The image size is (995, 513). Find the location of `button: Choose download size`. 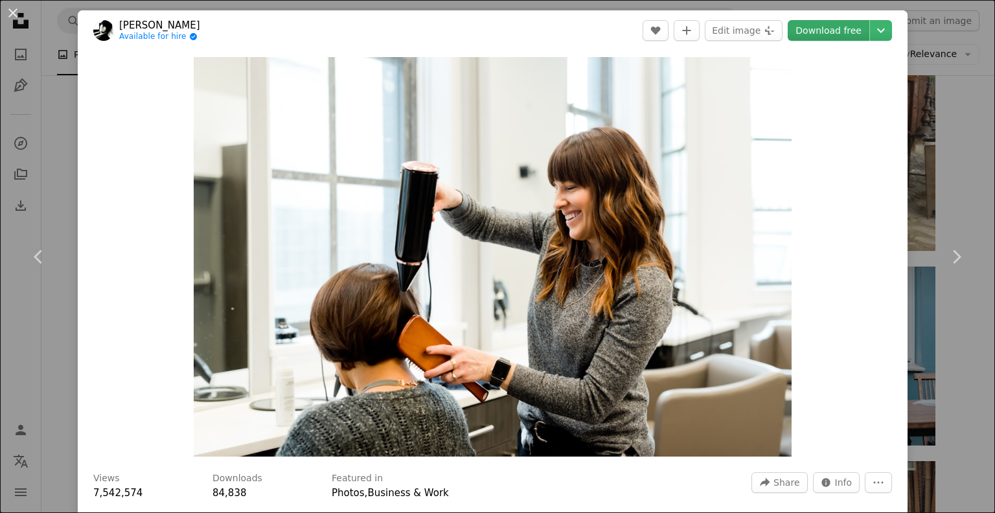

button: Choose download size is located at coordinates (881, 30).